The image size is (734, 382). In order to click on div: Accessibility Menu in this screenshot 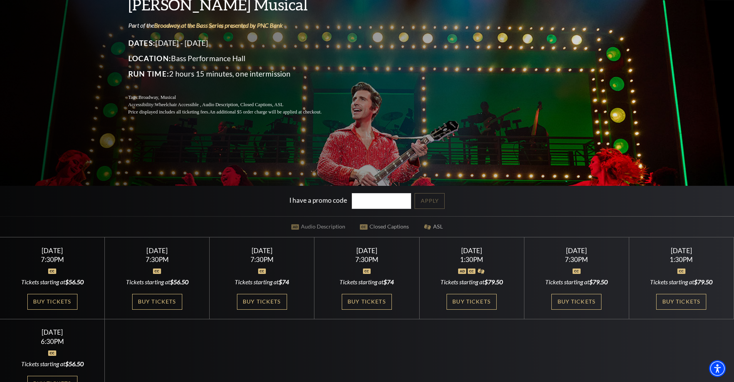, I will do `click(717, 369)`.